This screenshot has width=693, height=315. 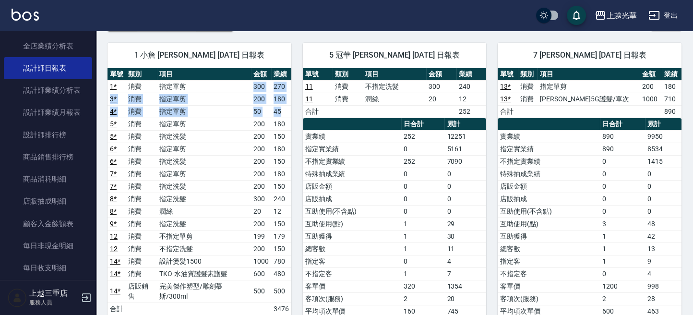 What do you see at coordinates (465, 124) in the screenshot?
I see `th: 累計` at bounding box center [465, 124].